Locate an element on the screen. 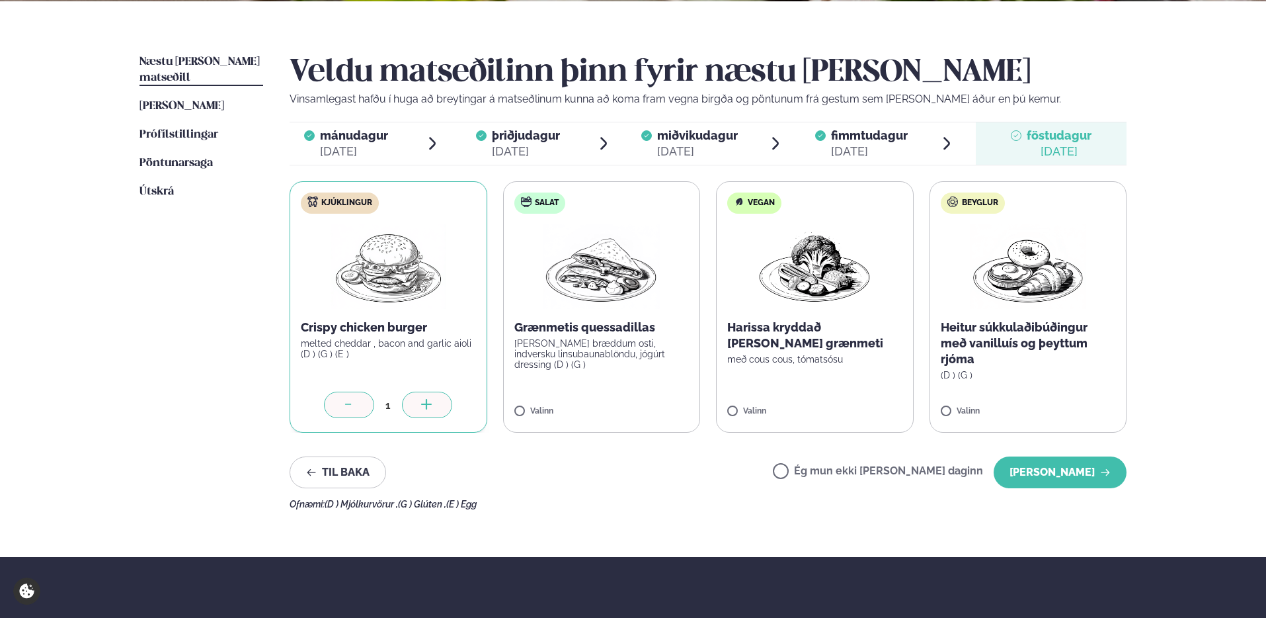 The height and width of the screenshot is (618, 1266). p: Grænmetis quessadillas is located at coordinates (602, 327).